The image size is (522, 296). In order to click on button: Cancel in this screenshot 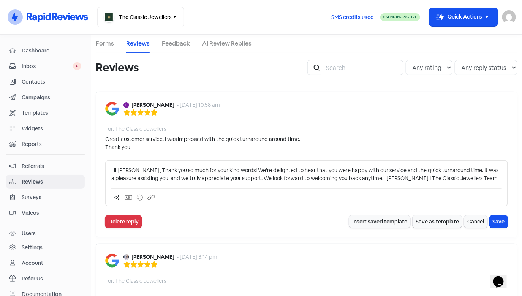, I will do `click(475, 221)`.